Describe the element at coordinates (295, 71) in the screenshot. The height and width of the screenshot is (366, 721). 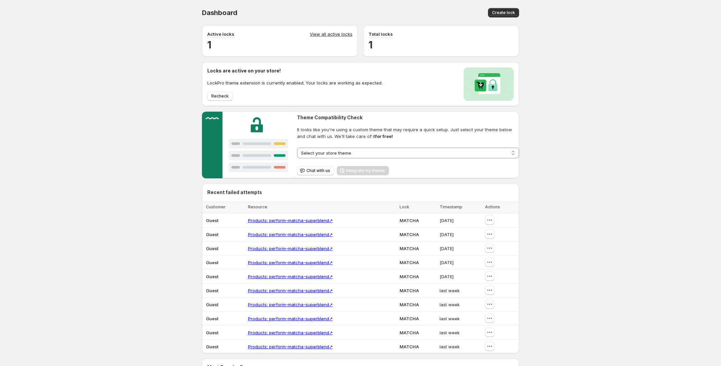
I see `h2: Locks are active on your store!` at that location.